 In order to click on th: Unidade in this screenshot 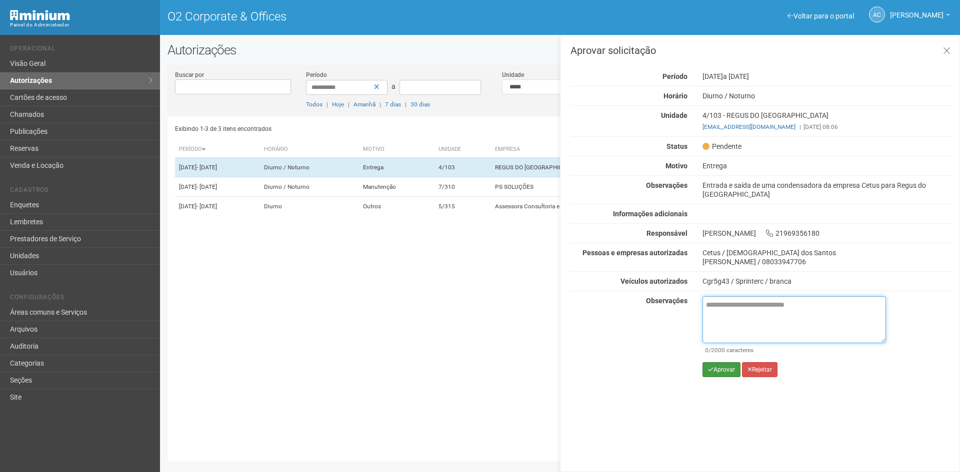, I will do `click(462, 149)`.